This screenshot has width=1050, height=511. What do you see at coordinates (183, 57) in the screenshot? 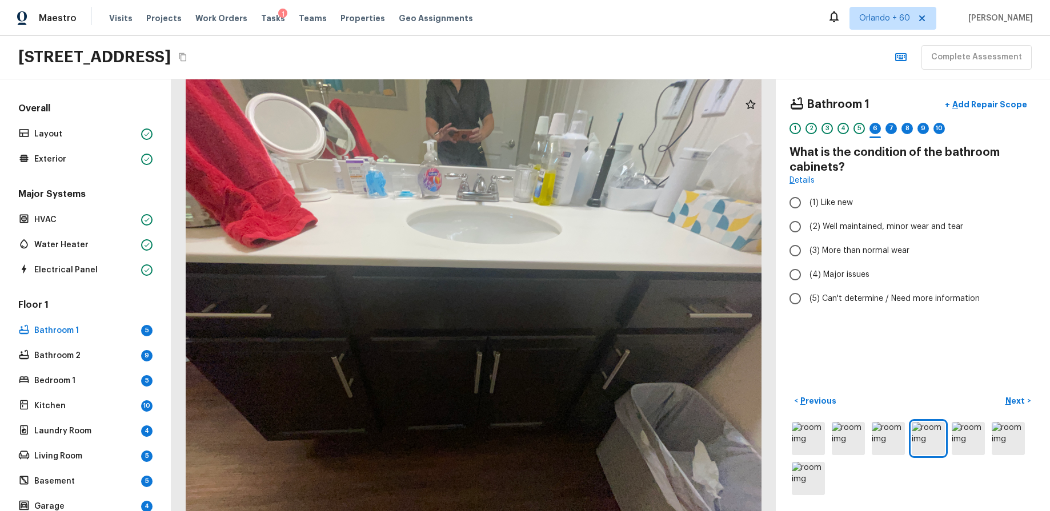
I see `button: Copy Address` at bounding box center [183, 57].